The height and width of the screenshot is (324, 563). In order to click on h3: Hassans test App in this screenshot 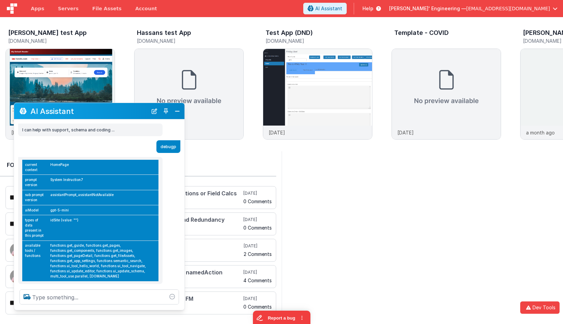, I will do `click(164, 33)`.